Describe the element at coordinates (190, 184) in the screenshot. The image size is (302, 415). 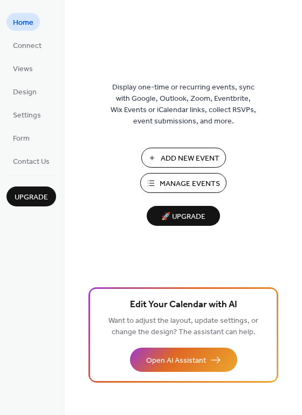
I see `span: Manage Events` at that location.